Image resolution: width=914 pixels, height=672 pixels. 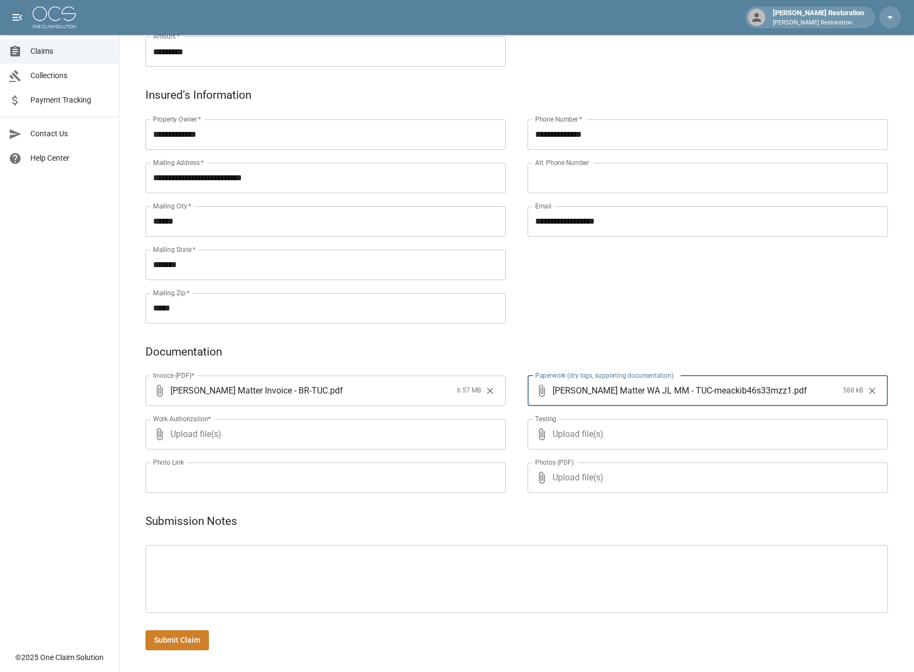 What do you see at coordinates (70, 134) in the screenshot?
I see `span: Contact Us` at bounding box center [70, 134].